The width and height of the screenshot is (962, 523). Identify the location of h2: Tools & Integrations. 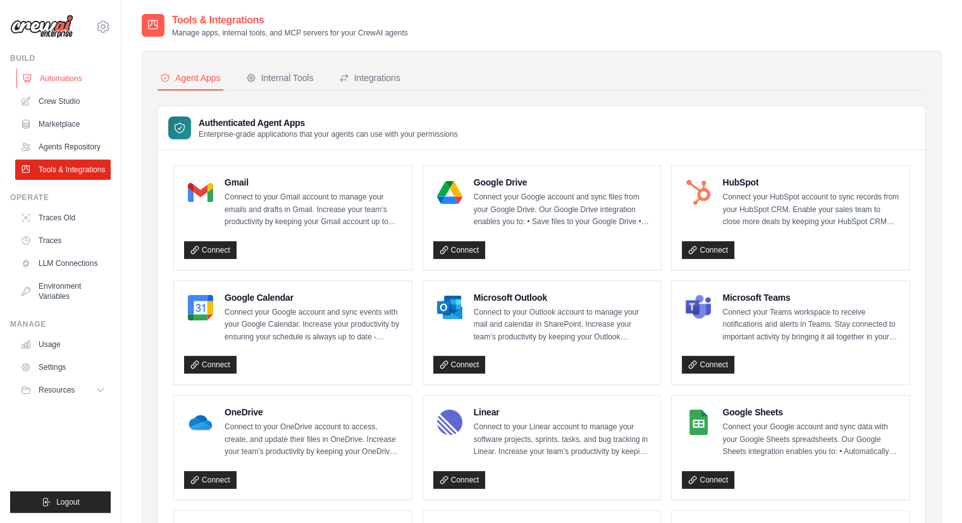
(290, 20).